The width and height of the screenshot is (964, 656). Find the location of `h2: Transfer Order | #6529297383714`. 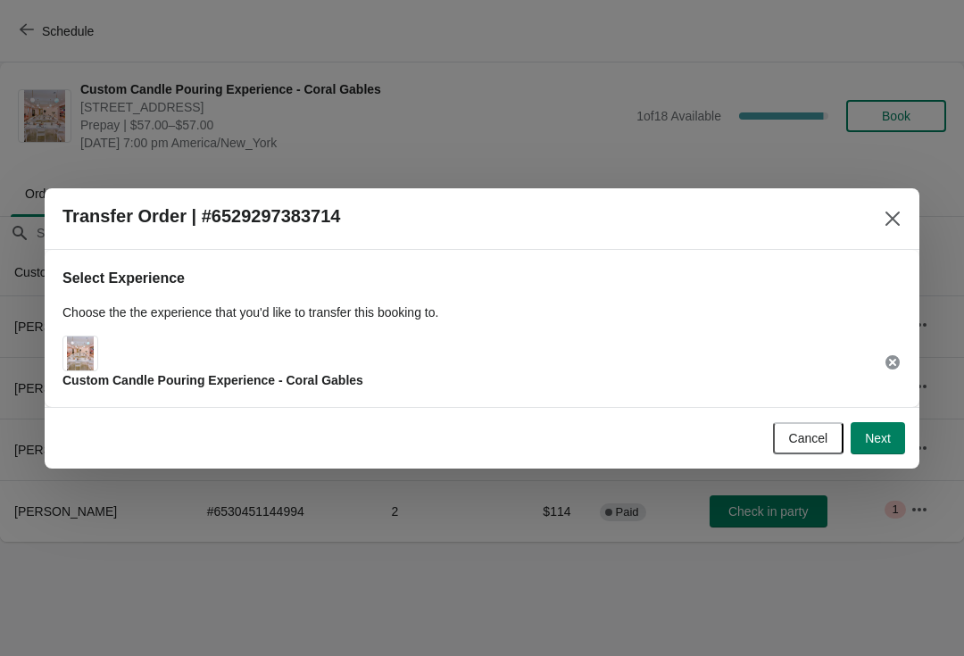

h2: Transfer Order | #6529297383714 is located at coordinates (201, 216).